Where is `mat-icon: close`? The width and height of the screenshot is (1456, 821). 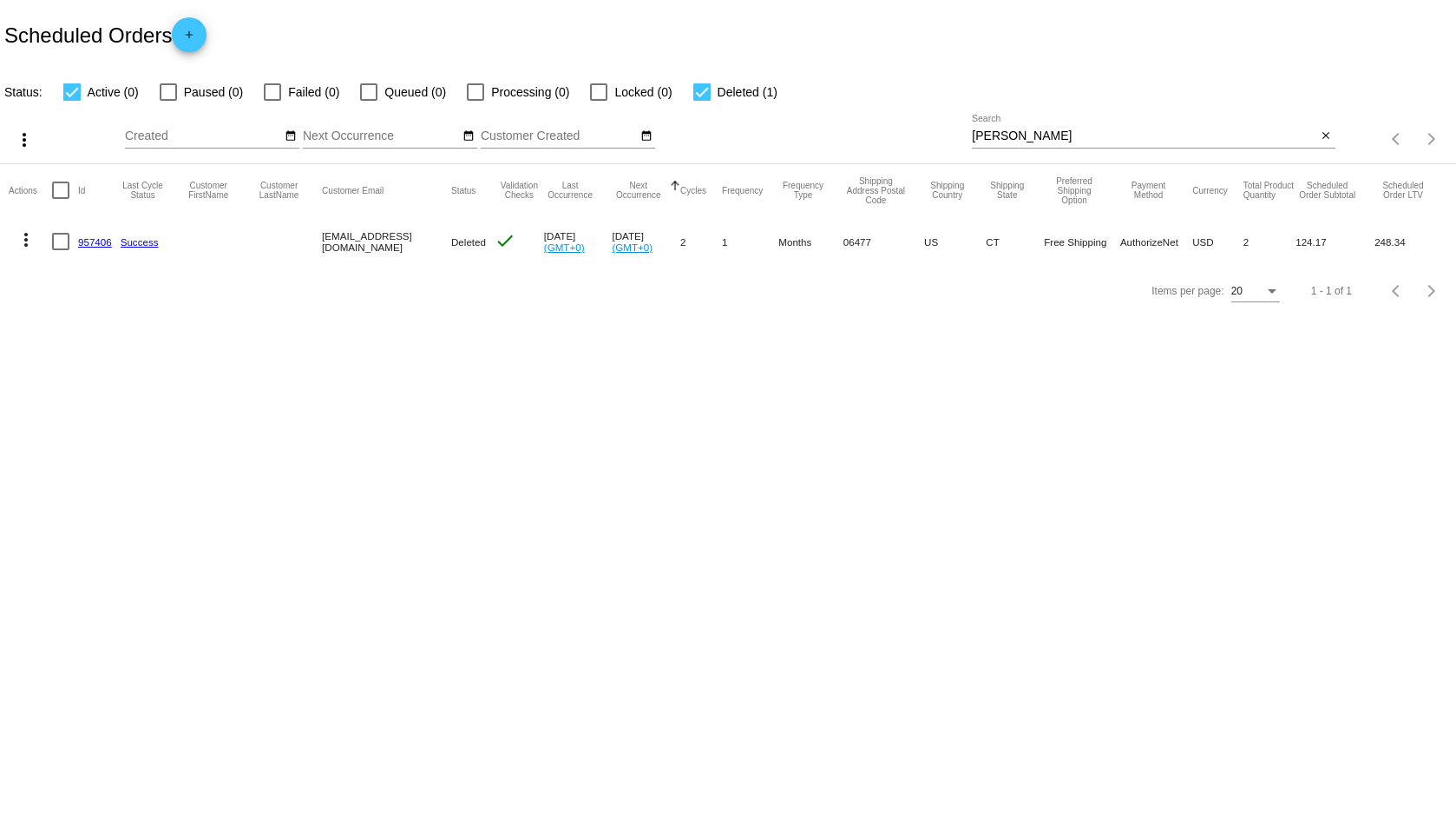
mat-icon: close is located at coordinates (1326, 136).